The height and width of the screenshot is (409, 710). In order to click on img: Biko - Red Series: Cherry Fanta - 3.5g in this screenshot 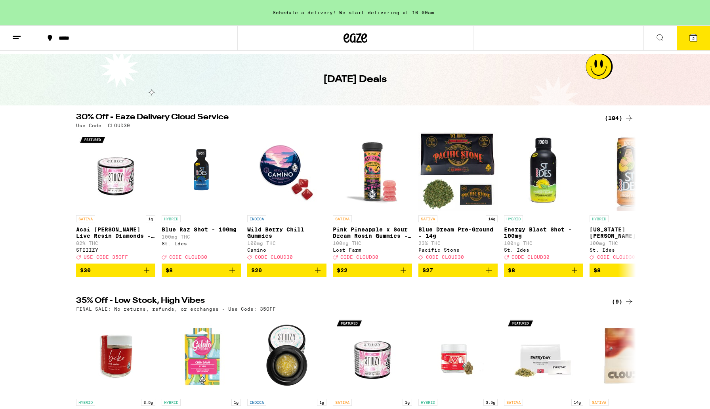, I will do `click(116, 355)`.